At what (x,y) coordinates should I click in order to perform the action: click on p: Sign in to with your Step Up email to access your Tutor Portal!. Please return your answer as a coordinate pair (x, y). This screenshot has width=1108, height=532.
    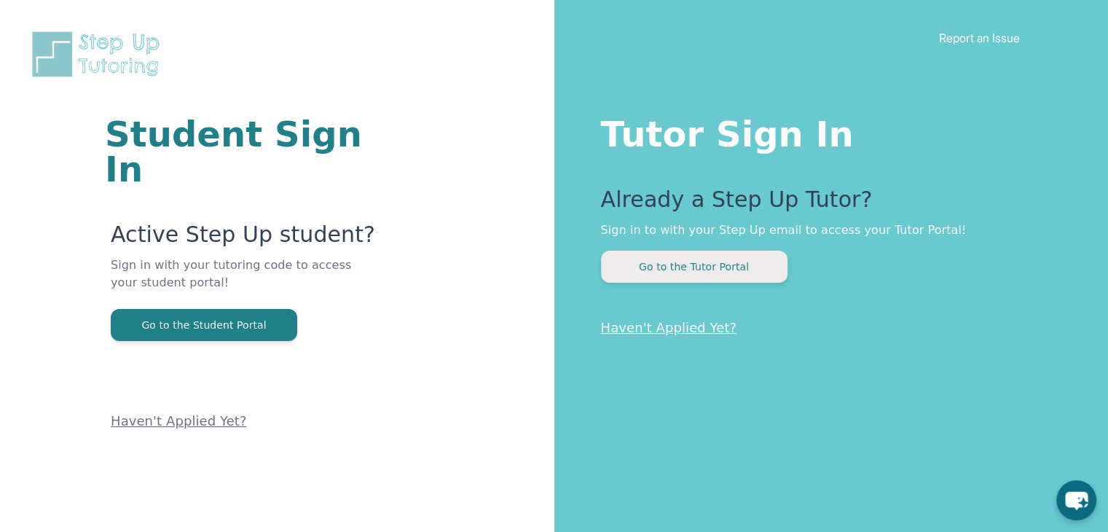
    Looking at the image, I should click on (825, 230).